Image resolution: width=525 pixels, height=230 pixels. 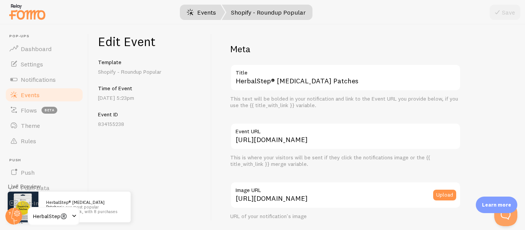 I want to click on span: Settings, so click(x=32, y=64).